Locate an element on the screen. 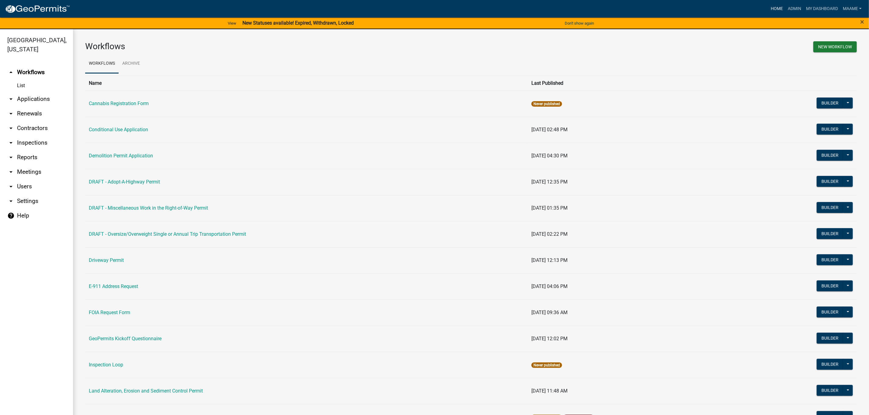 The width and height of the screenshot is (869, 415). a: Land Alteration, Erosion and Sediment Control Permit is located at coordinates (146, 391).